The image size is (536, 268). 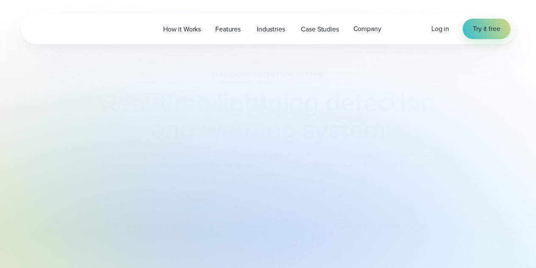 What do you see at coordinates (182, 29) in the screenshot?
I see `span: How it Works` at bounding box center [182, 29].